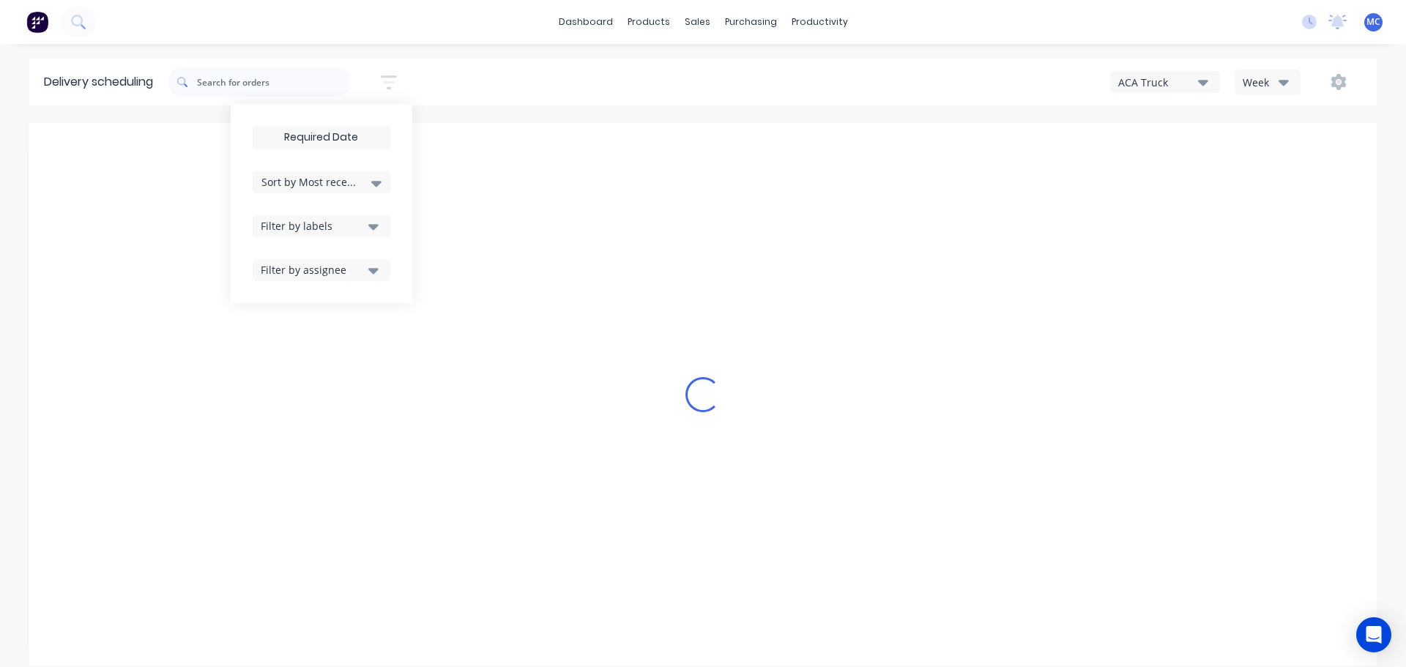 The width and height of the screenshot is (1406, 667). I want to click on div: ACA Truck, so click(1158, 82).